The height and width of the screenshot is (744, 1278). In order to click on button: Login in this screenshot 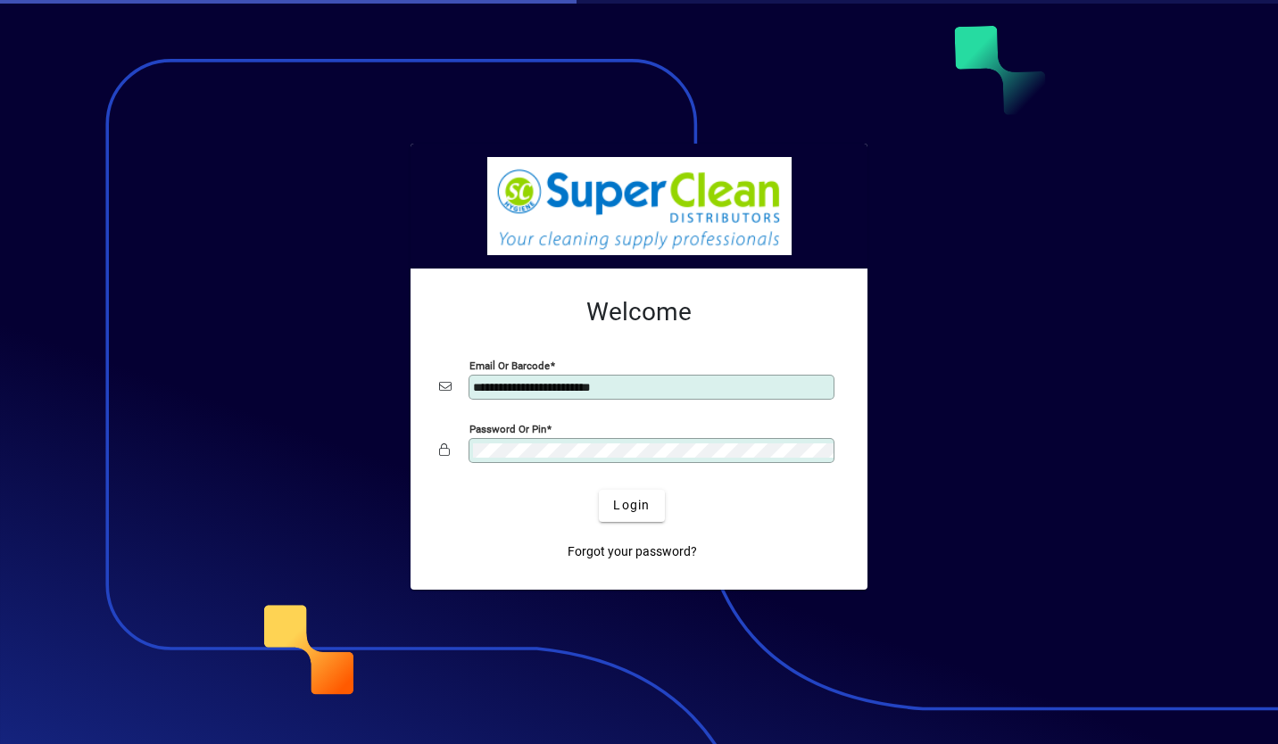, I will do `click(631, 506)`.